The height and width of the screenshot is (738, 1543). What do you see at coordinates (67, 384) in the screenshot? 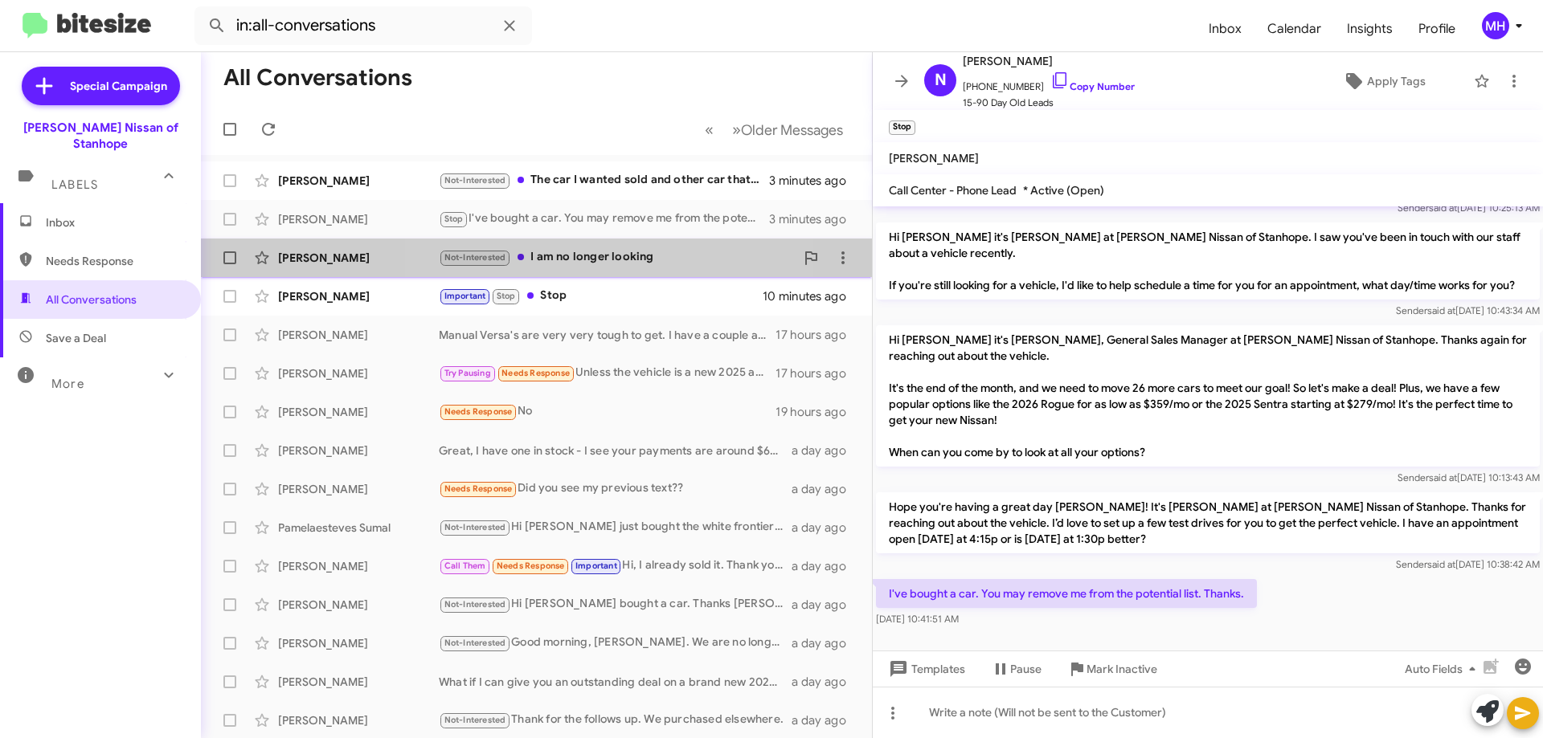
I see `span: More` at bounding box center [67, 384].